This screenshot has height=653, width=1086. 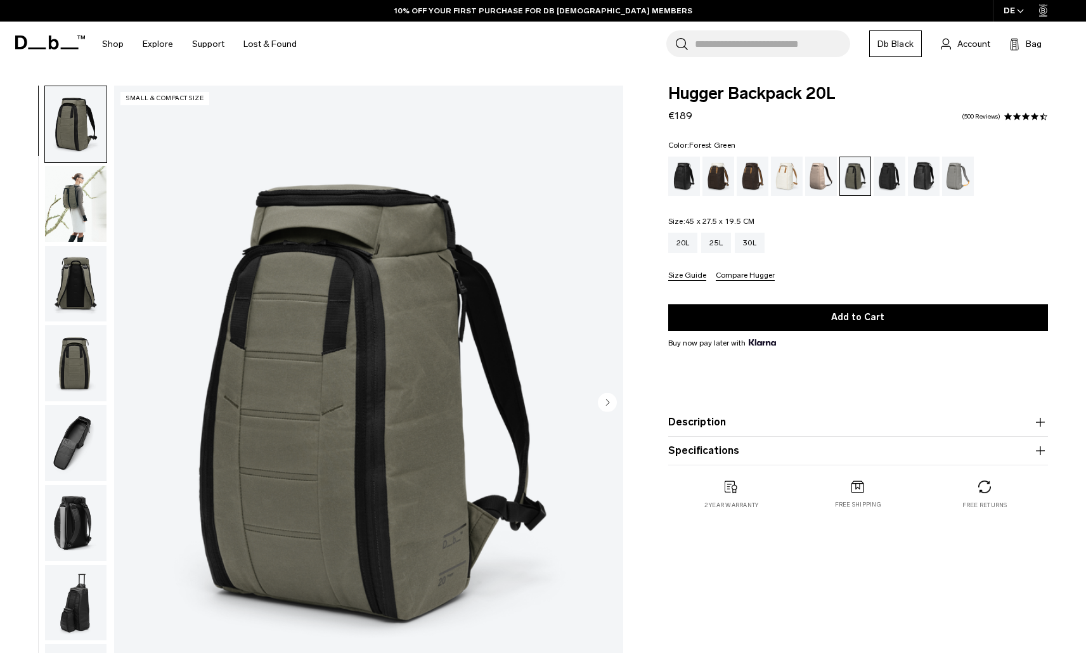 What do you see at coordinates (821, 176) in the screenshot?
I see `a: Fogbow Beige` at bounding box center [821, 176].